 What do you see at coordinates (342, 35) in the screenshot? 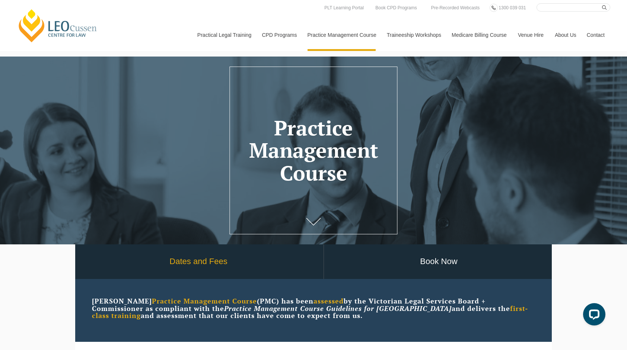
I see `a: Practice Management Course` at bounding box center [342, 35].